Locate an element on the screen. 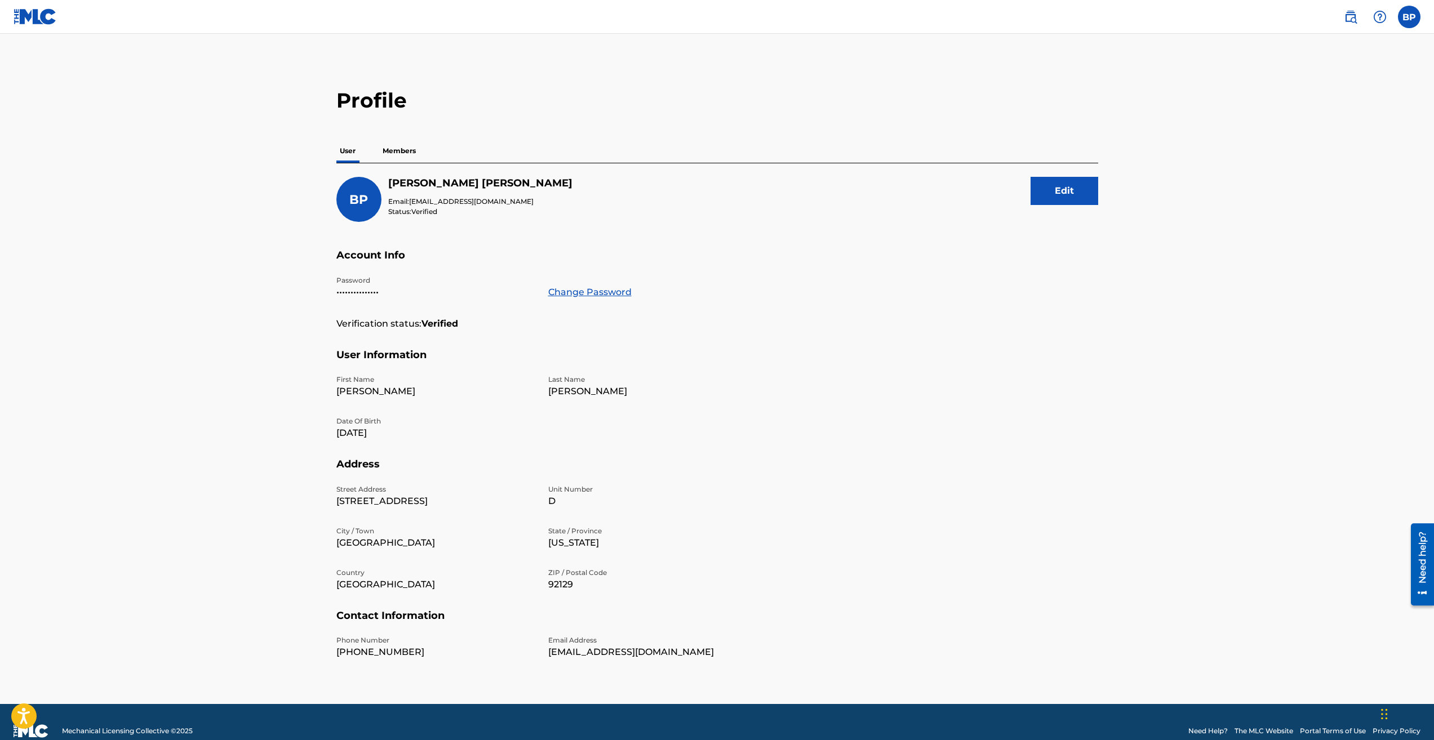  h5: Brent Palmer is located at coordinates (480, 183).